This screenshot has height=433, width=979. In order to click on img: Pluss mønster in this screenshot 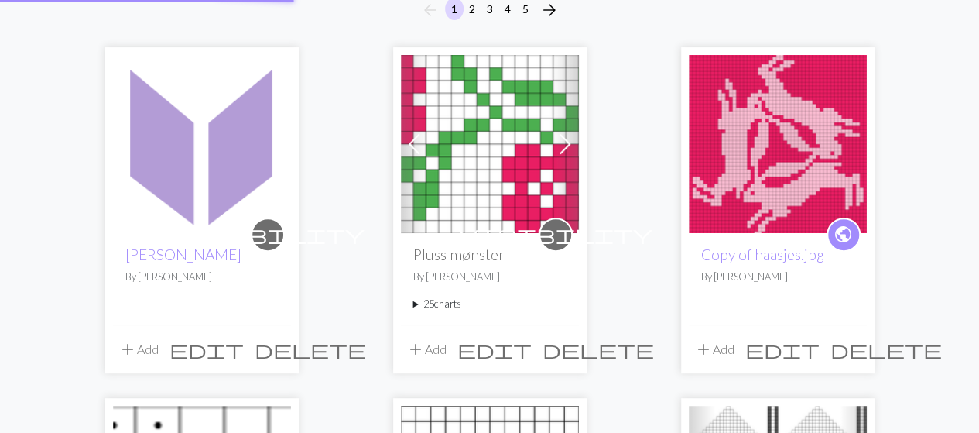, I will do `click(490, 144)`.